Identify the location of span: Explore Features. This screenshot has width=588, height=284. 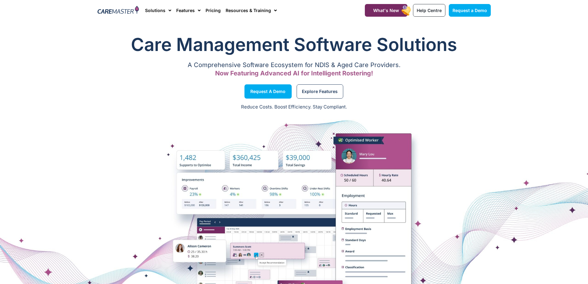
(320, 91).